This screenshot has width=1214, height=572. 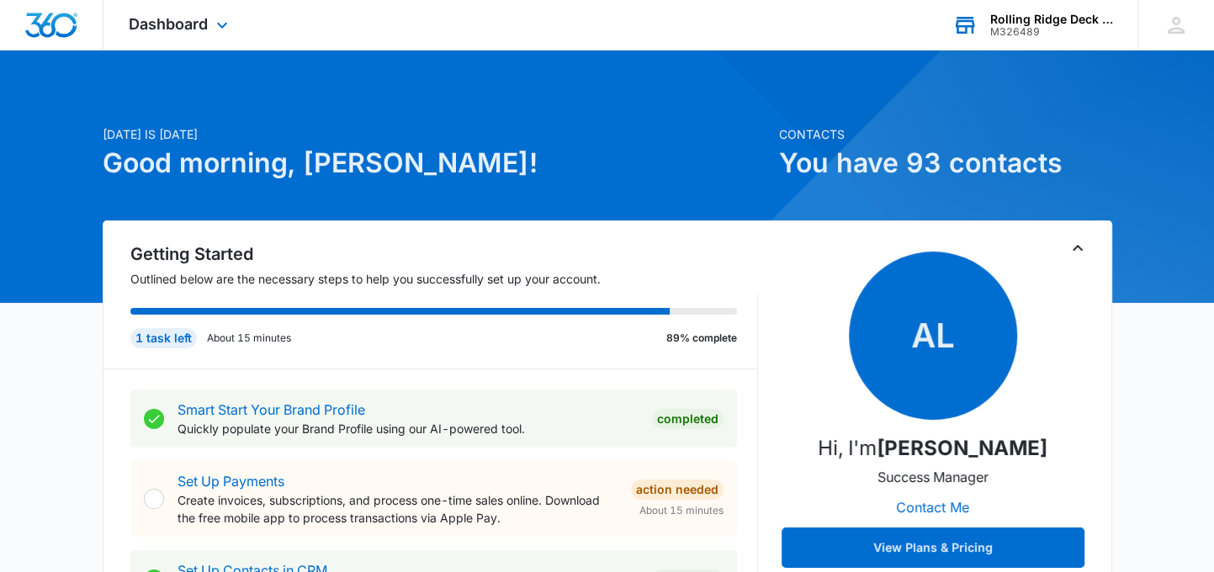 I want to click on span: Dashboard, so click(x=168, y=24).